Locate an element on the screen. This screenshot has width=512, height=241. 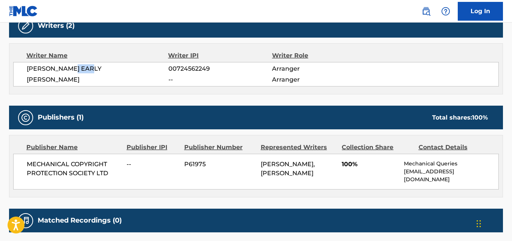
div: Writer Role is located at coordinates (319, 56).